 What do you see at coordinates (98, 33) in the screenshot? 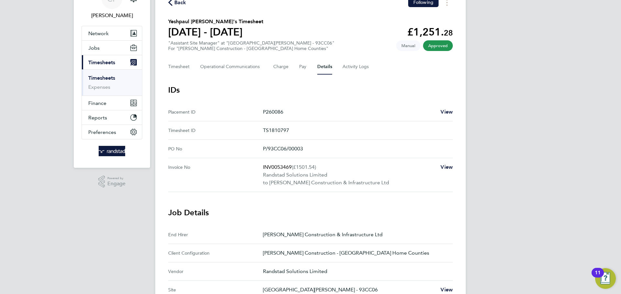
I see `span: Network` at bounding box center [98, 33].